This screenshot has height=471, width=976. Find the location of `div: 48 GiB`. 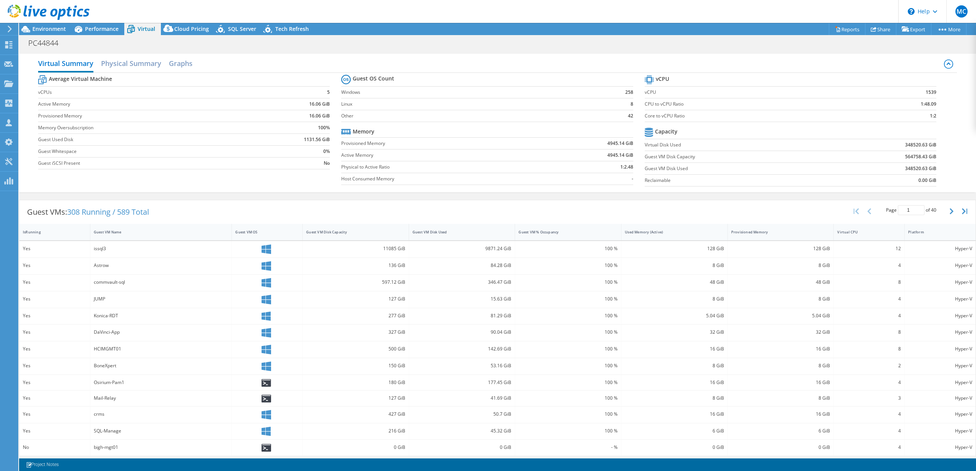

div: 48 GiB is located at coordinates (780, 282).